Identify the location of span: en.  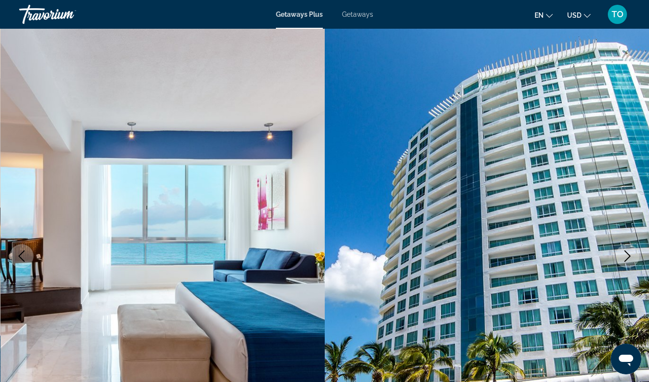
(539, 15).